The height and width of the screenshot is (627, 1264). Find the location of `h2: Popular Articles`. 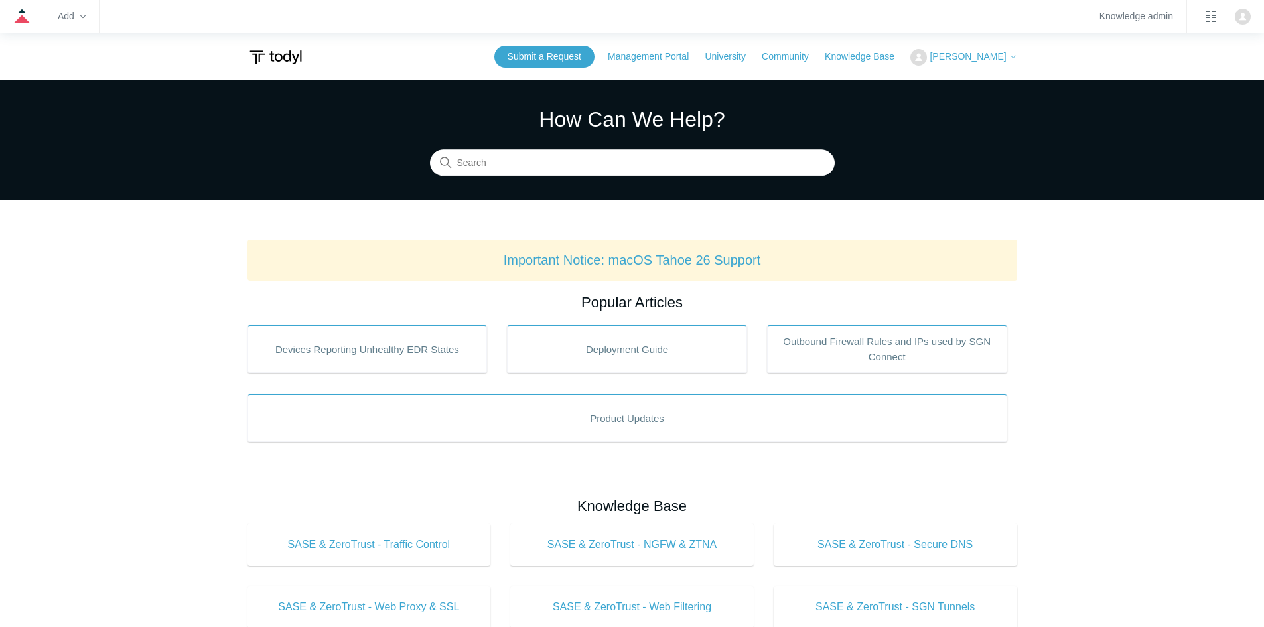

h2: Popular Articles is located at coordinates (632, 302).